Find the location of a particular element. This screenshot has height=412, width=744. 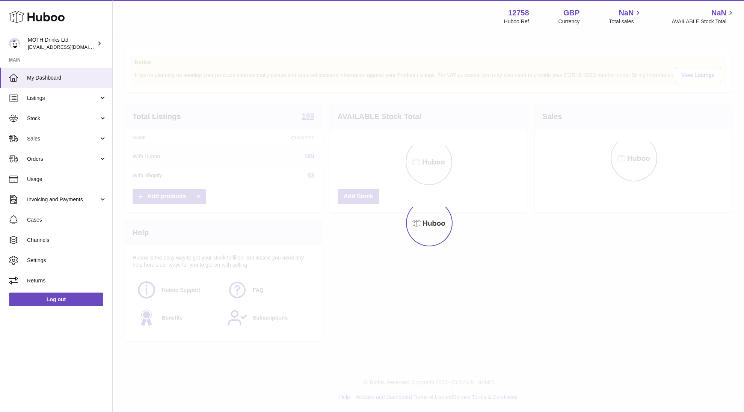

a: NaN AVAILABLE Stock Total is located at coordinates (703, 17).